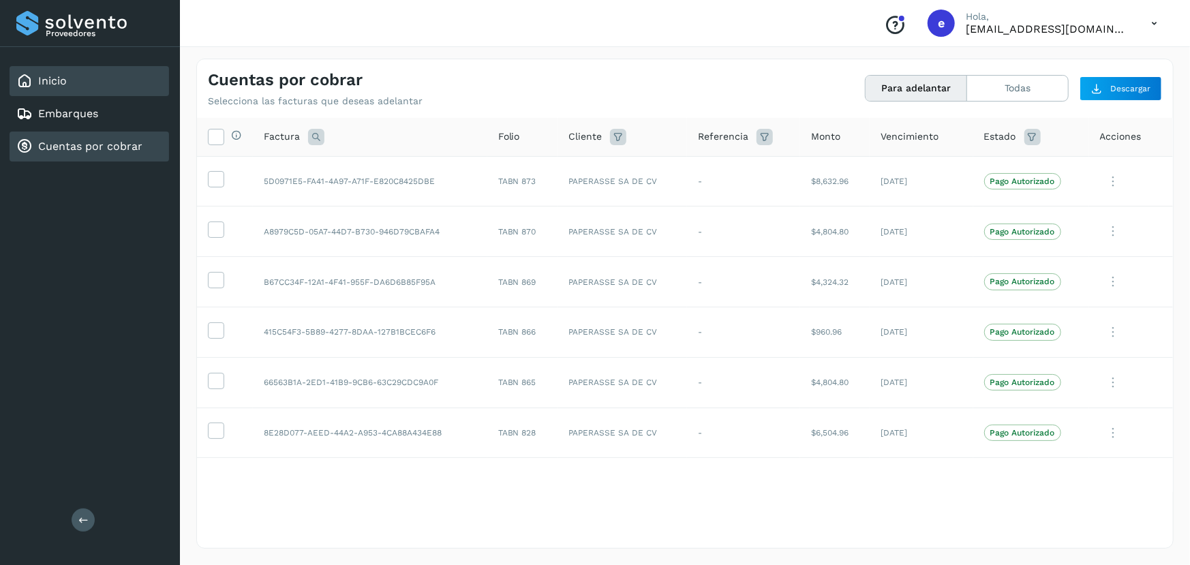 The width and height of the screenshot is (1190, 565). What do you see at coordinates (1121, 89) in the screenshot?
I see `button: Descargar` at bounding box center [1121, 89].